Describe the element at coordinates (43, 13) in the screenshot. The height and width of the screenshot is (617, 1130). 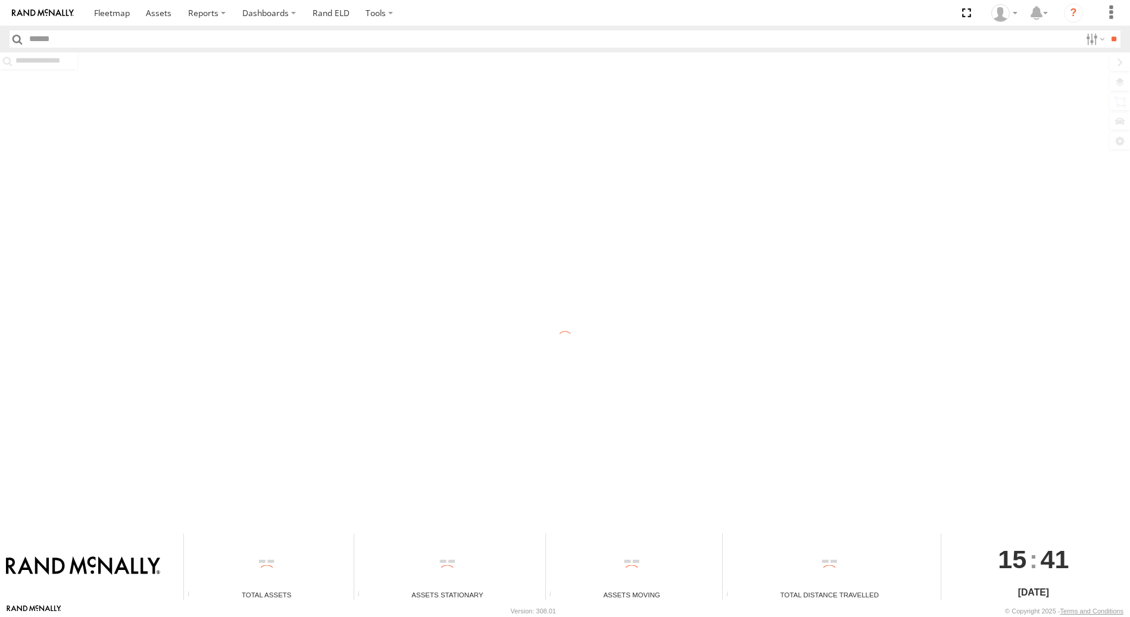
I see `img: rand-logo.svg` at that location.